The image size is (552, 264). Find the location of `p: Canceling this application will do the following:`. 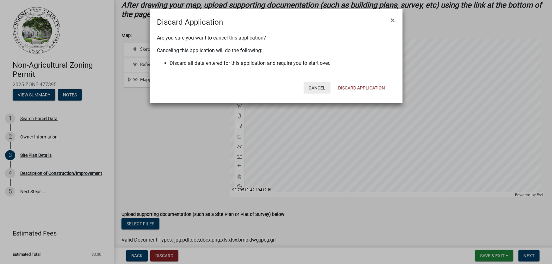

p: Canceling this application will do the following: is located at coordinates (276, 51).